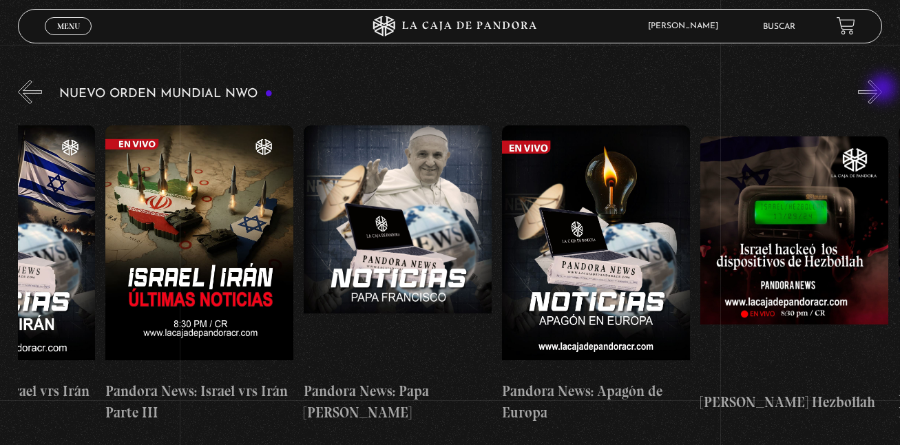 Image resolution: width=900 pixels, height=445 pixels. What do you see at coordinates (30, 92) in the screenshot?
I see `button: Previous` at bounding box center [30, 92].